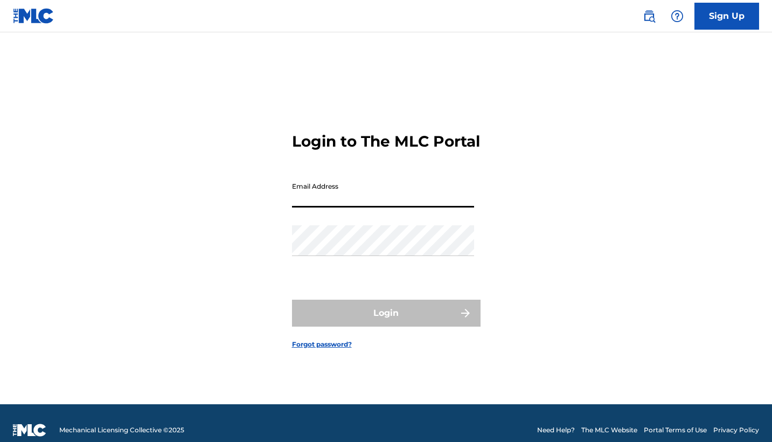 The image size is (772, 442). Describe the element at coordinates (675, 430) in the screenshot. I see `a: Portal Terms of Use` at that location.